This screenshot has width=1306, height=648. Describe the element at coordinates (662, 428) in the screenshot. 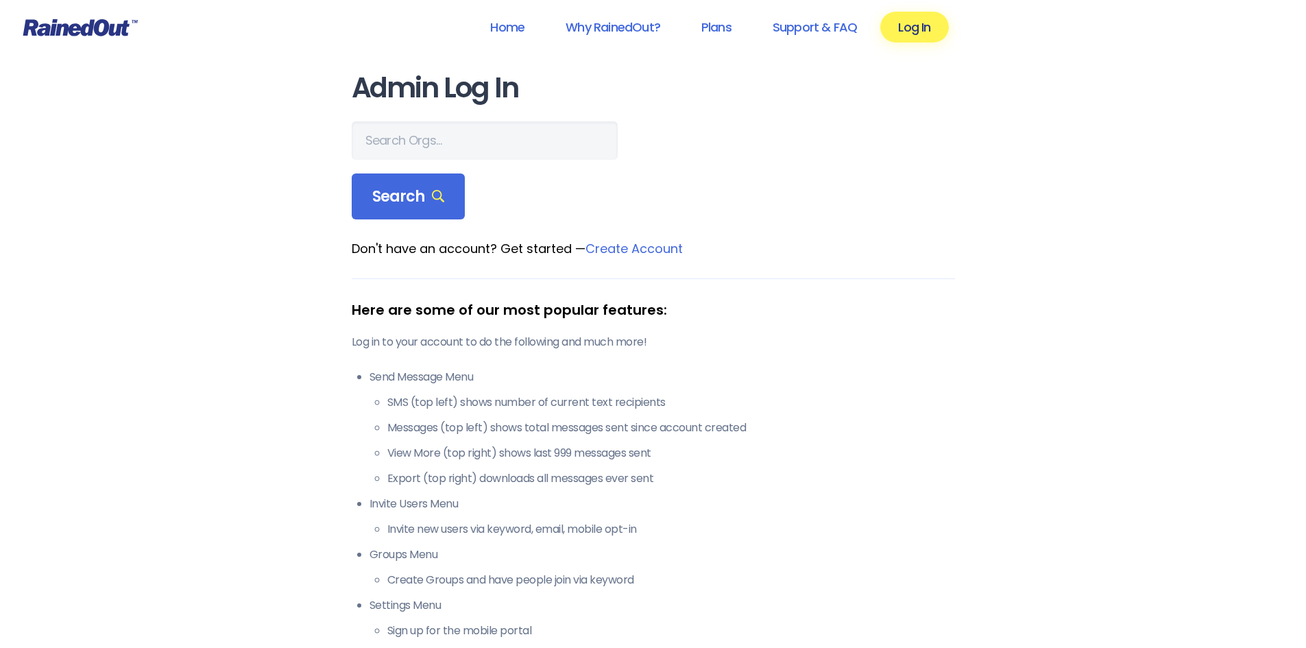

I see `li: Send Message Menu` at that location.